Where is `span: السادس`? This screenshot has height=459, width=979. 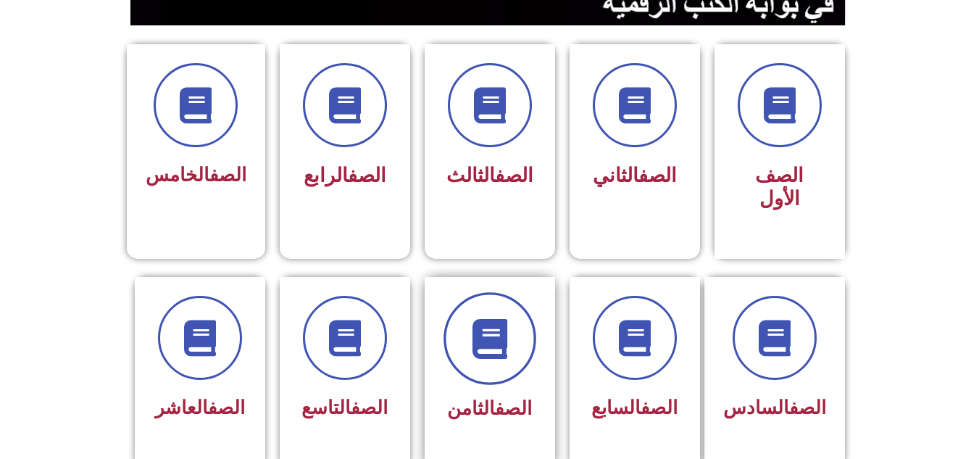
span: السادس is located at coordinates (775, 407).